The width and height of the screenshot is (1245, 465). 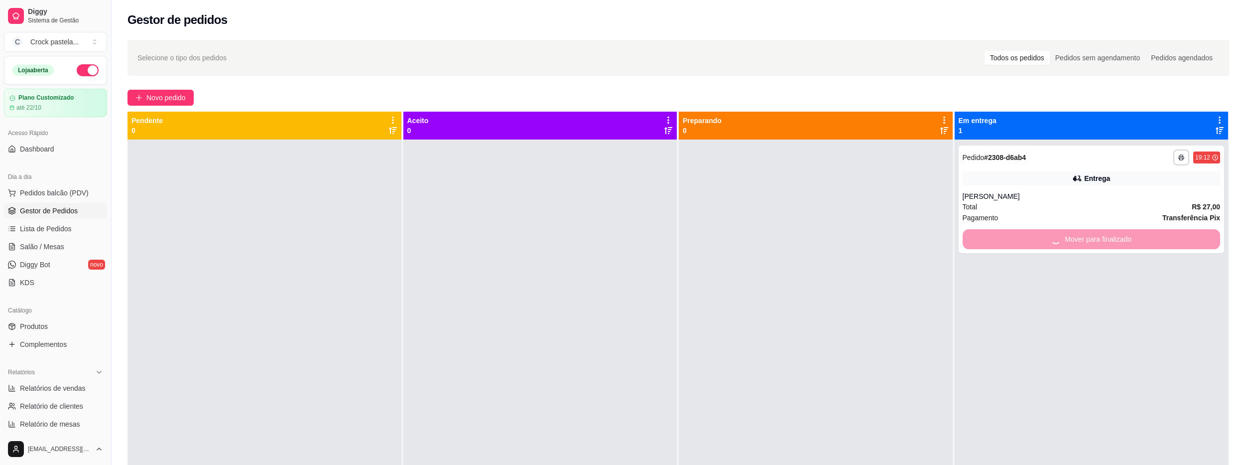 I want to click on span: Relatórios de vendas, so click(x=53, y=388).